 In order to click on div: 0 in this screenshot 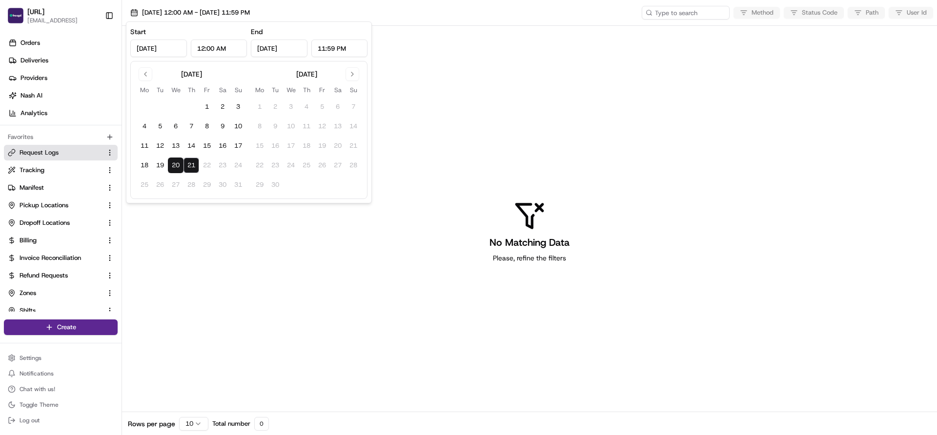, I will do `click(262, 424)`.